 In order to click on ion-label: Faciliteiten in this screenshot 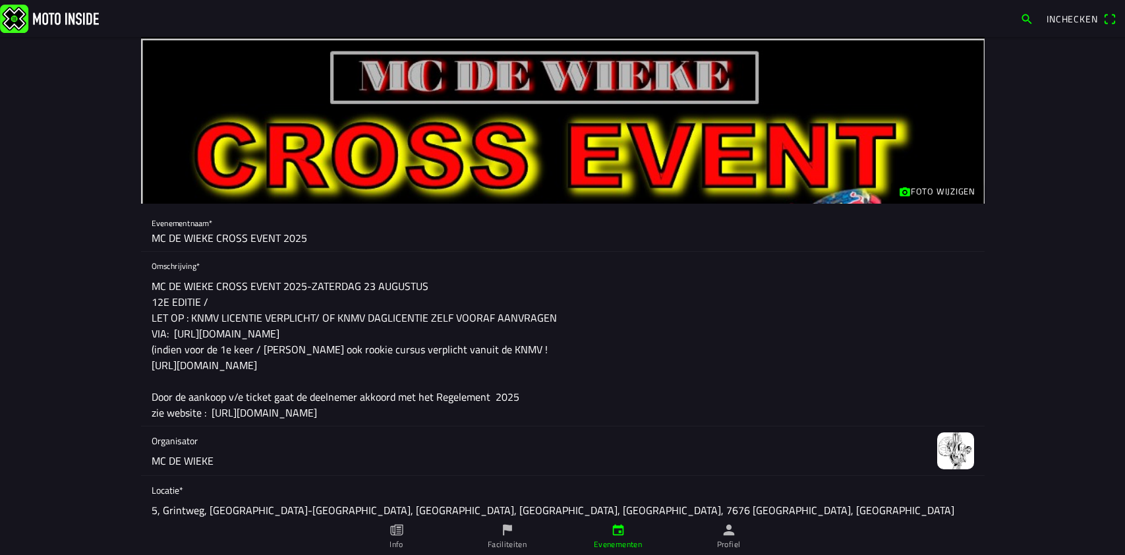, I will do `click(507, 544)`.